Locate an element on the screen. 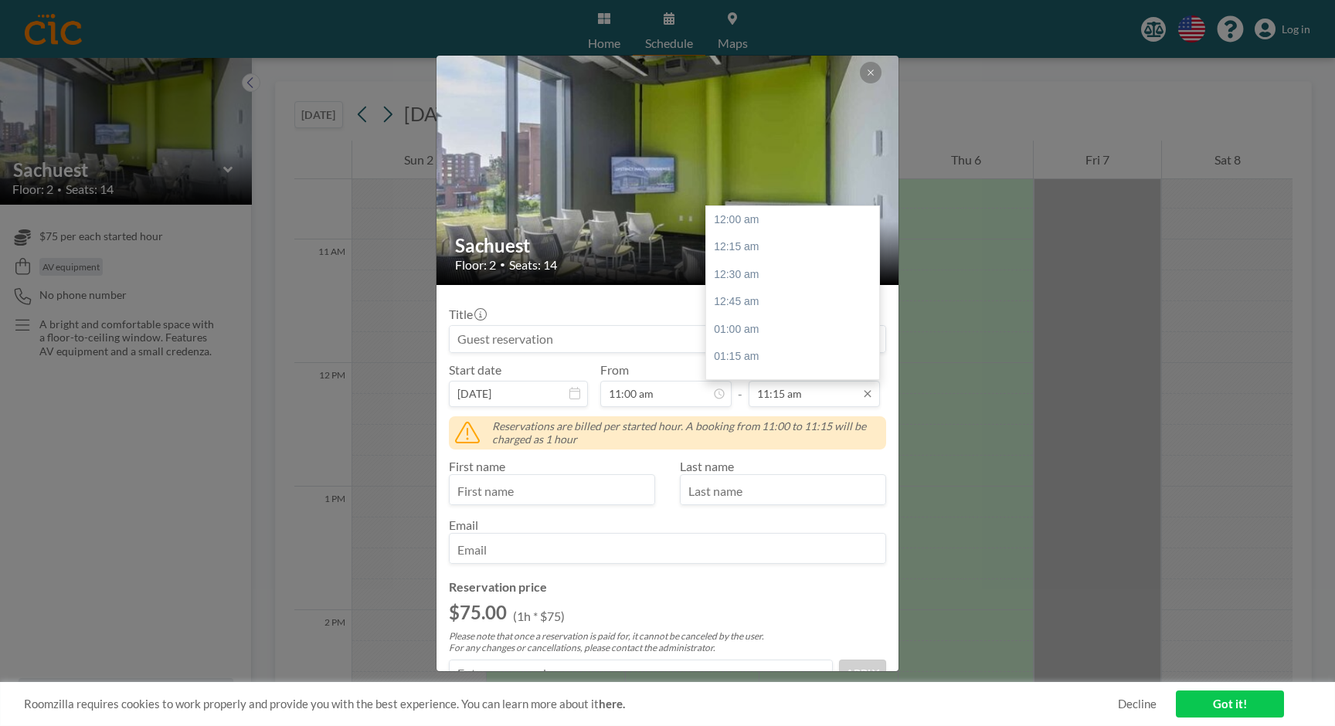 This screenshot has height=726, width=1335. span: Seats: 14 is located at coordinates (533, 265).